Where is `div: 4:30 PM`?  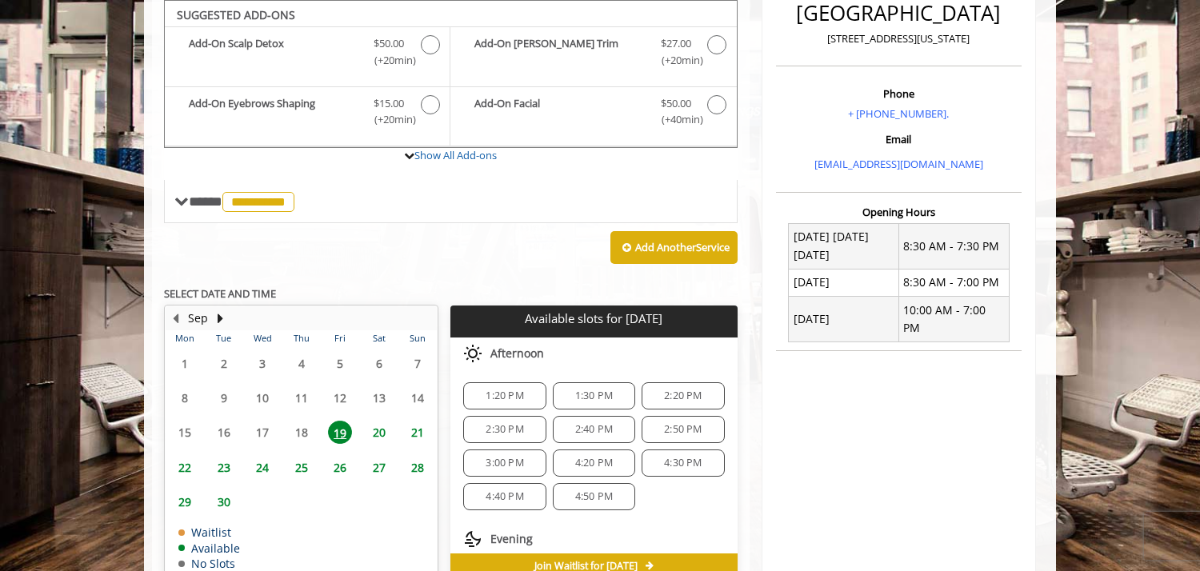
div: 4:30 PM is located at coordinates (683, 463).